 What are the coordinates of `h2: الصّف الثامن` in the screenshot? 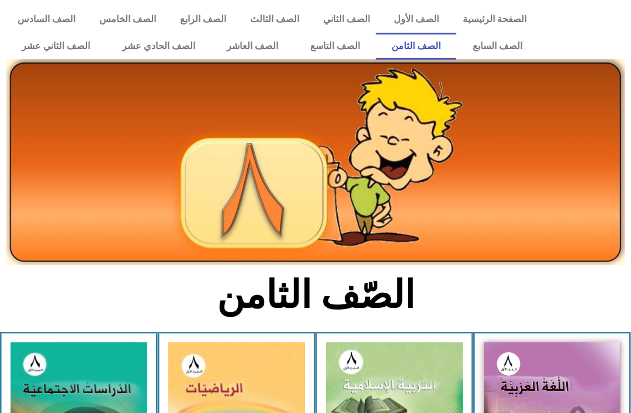 It's located at (315, 295).